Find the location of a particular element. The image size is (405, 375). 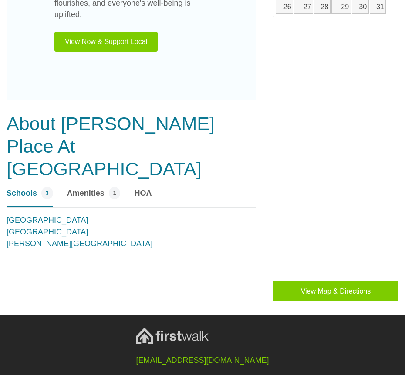

span: Amenities is located at coordinates (86, 193).